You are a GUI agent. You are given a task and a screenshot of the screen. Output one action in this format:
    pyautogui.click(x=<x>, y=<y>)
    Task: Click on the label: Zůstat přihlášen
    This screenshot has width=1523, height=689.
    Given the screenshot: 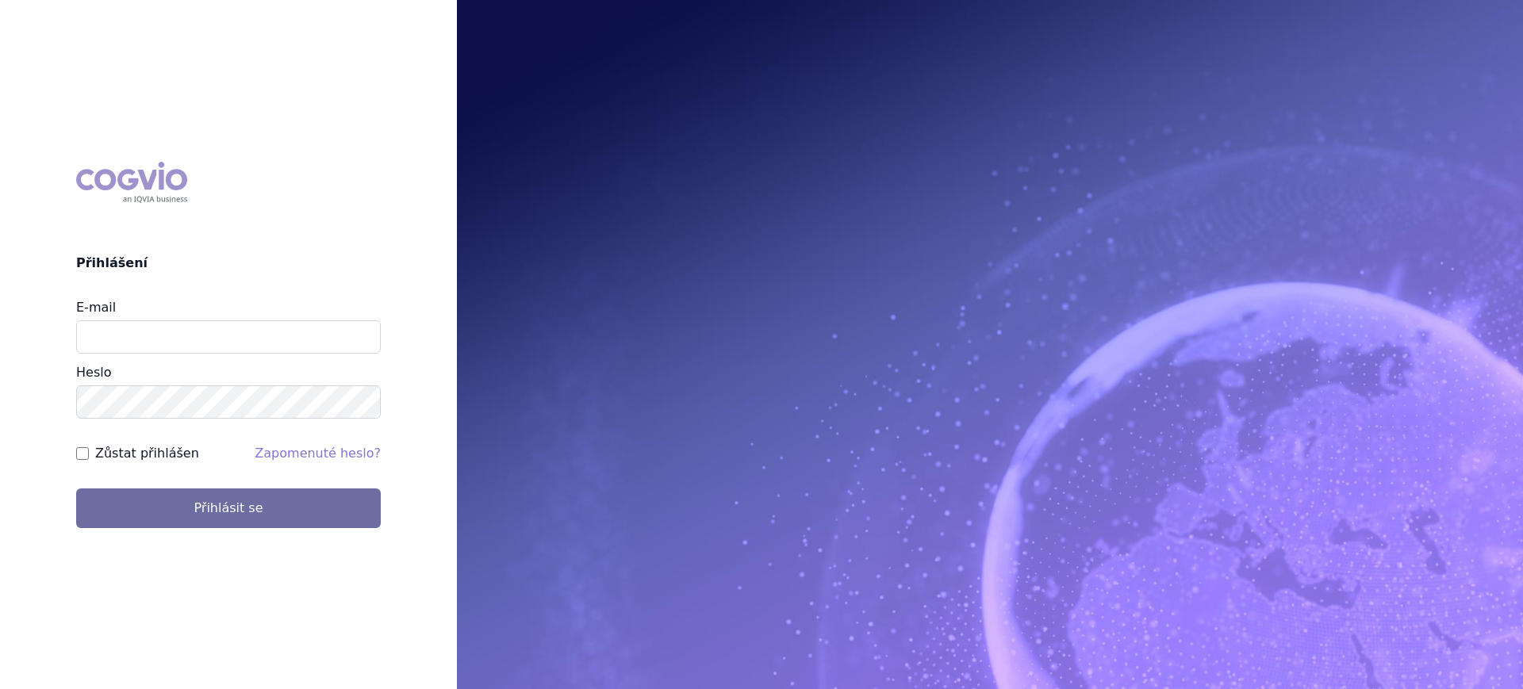 What is the action you would take?
    pyautogui.click(x=147, y=454)
    